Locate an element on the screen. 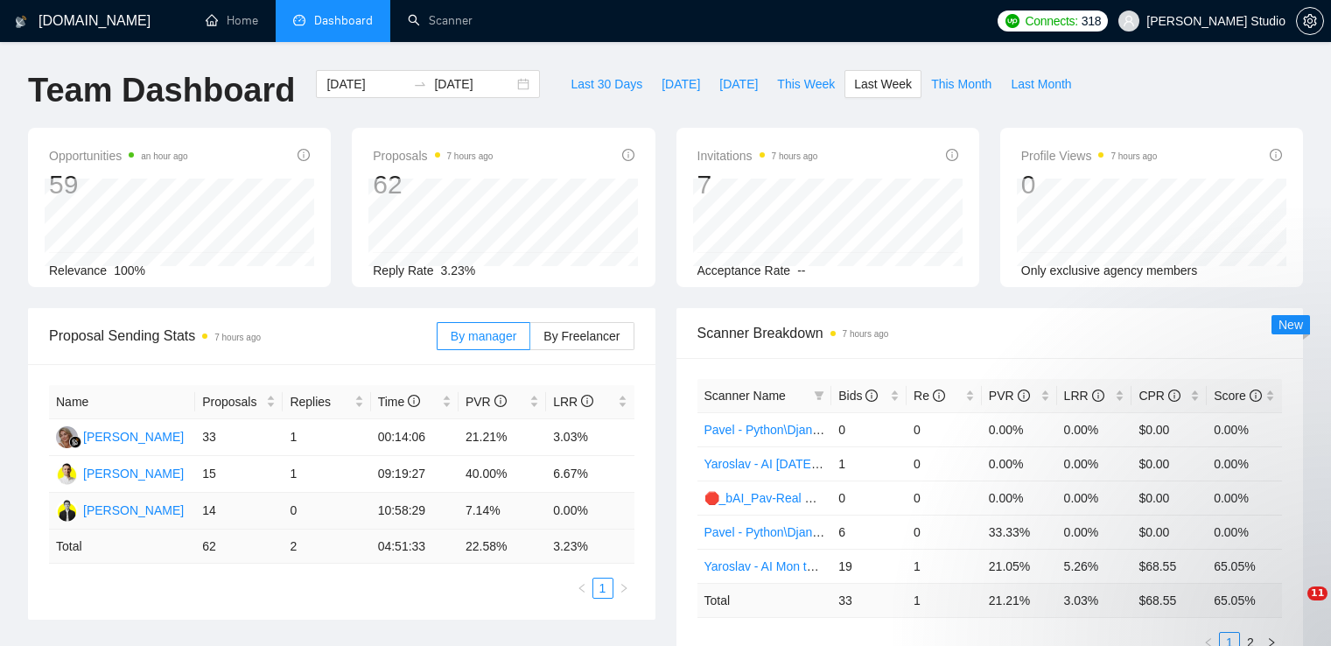 The height and width of the screenshot is (646, 1331). span: Opportunities is located at coordinates (118, 156).